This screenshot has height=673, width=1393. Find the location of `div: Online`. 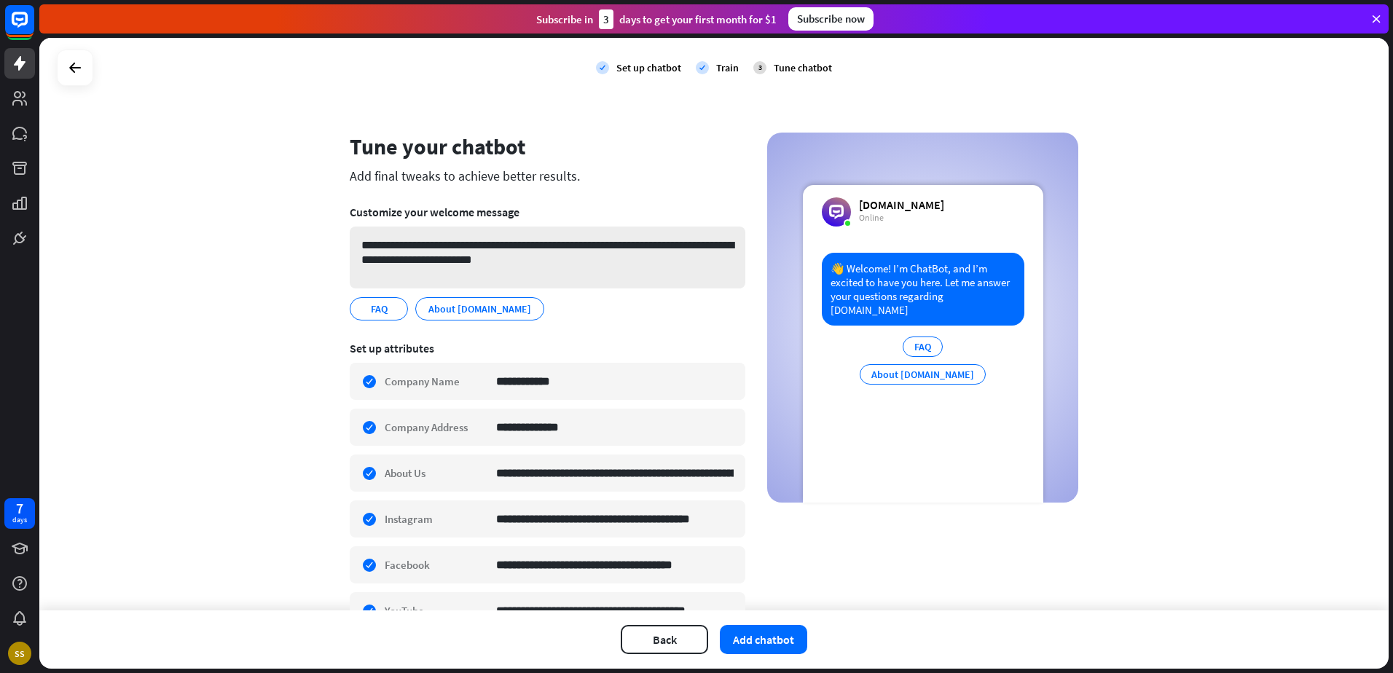

div: Online is located at coordinates (901, 218).